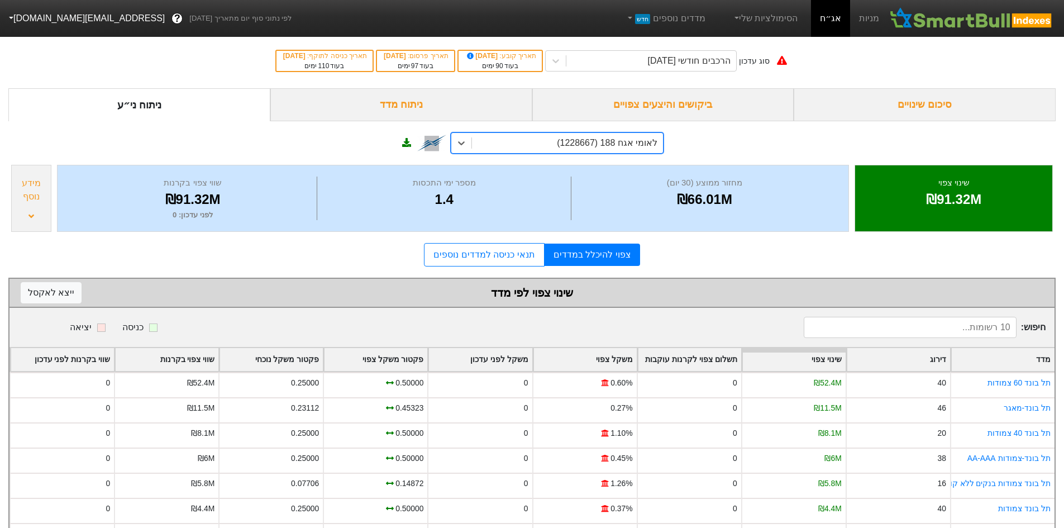 This screenshot has height=528, width=1064. I want to click on div: שינוי צפוי, so click(953, 183).